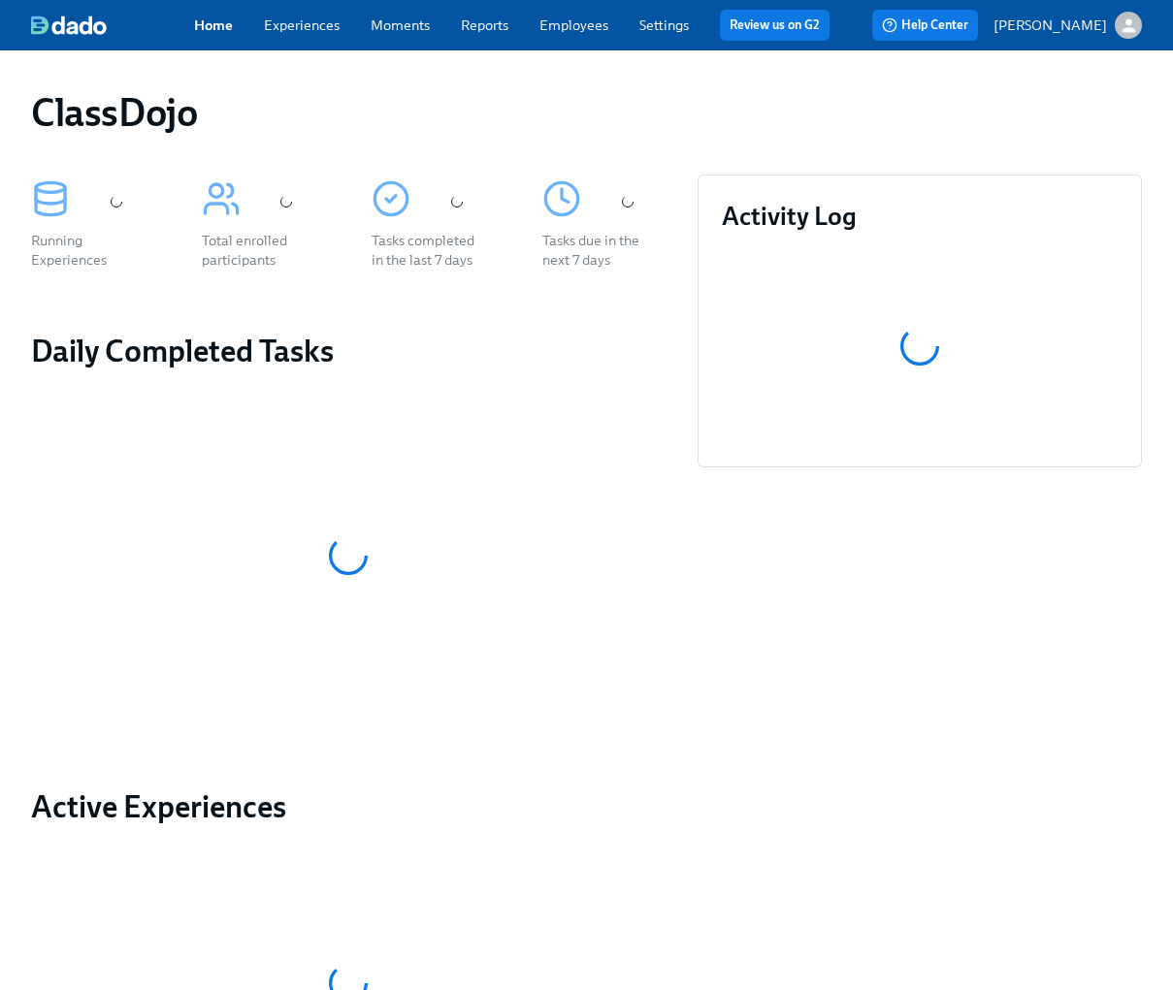  What do you see at coordinates (260, 250) in the screenshot?
I see `div: Total enrolled participants` at bounding box center [260, 250].